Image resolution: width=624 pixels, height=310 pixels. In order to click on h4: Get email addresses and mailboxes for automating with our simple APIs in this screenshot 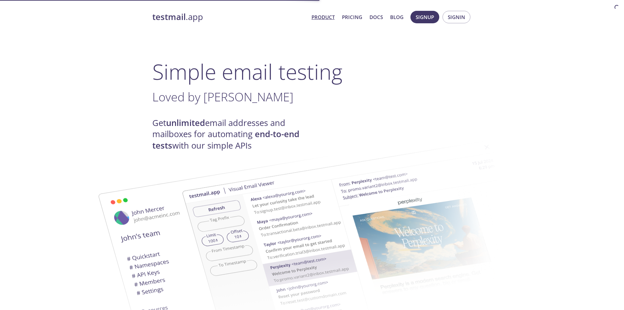, I will do `click(232, 134)`.